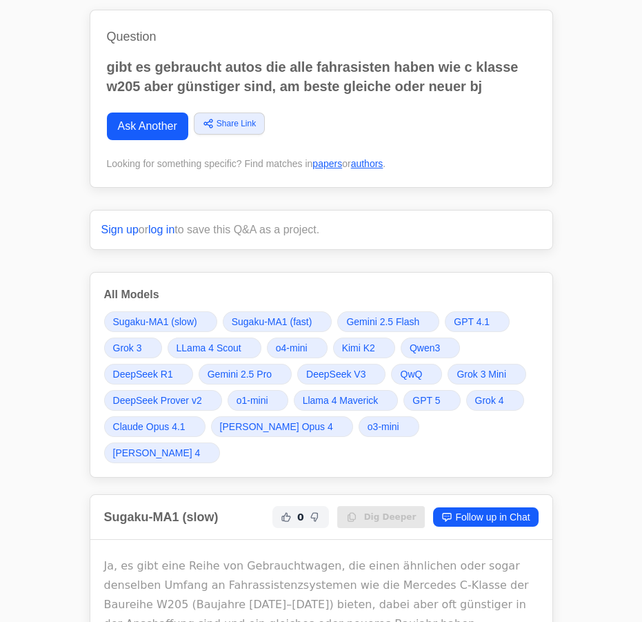 The height and width of the screenshot is (622, 642). I want to click on span: GPT 5, so click(426, 400).